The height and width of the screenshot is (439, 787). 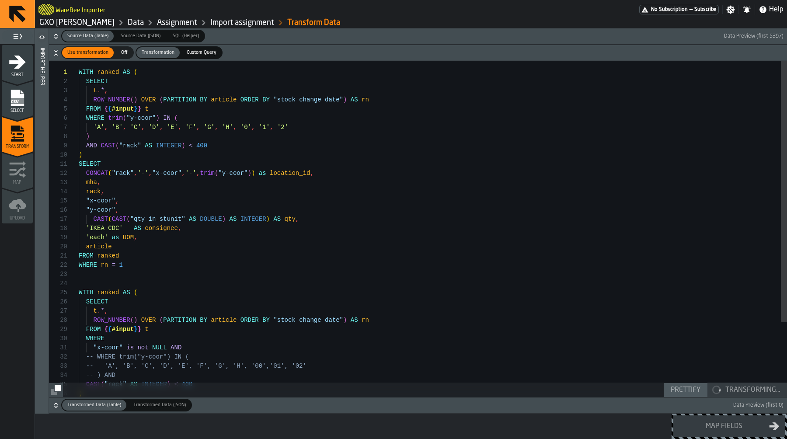 What do you see at coordinates (46, 10) in the screenshot?
I see `a: logo-header` at bounding box center [46, 10].